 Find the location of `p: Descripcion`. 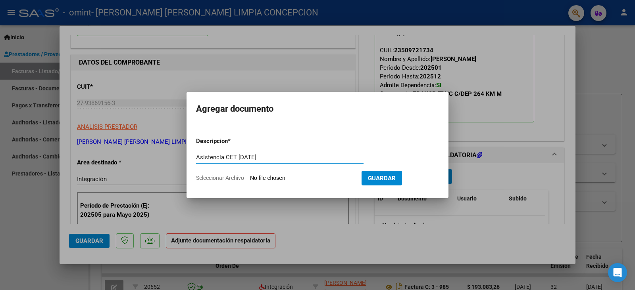

p: Descripcion is located at coordinates (232, 141).